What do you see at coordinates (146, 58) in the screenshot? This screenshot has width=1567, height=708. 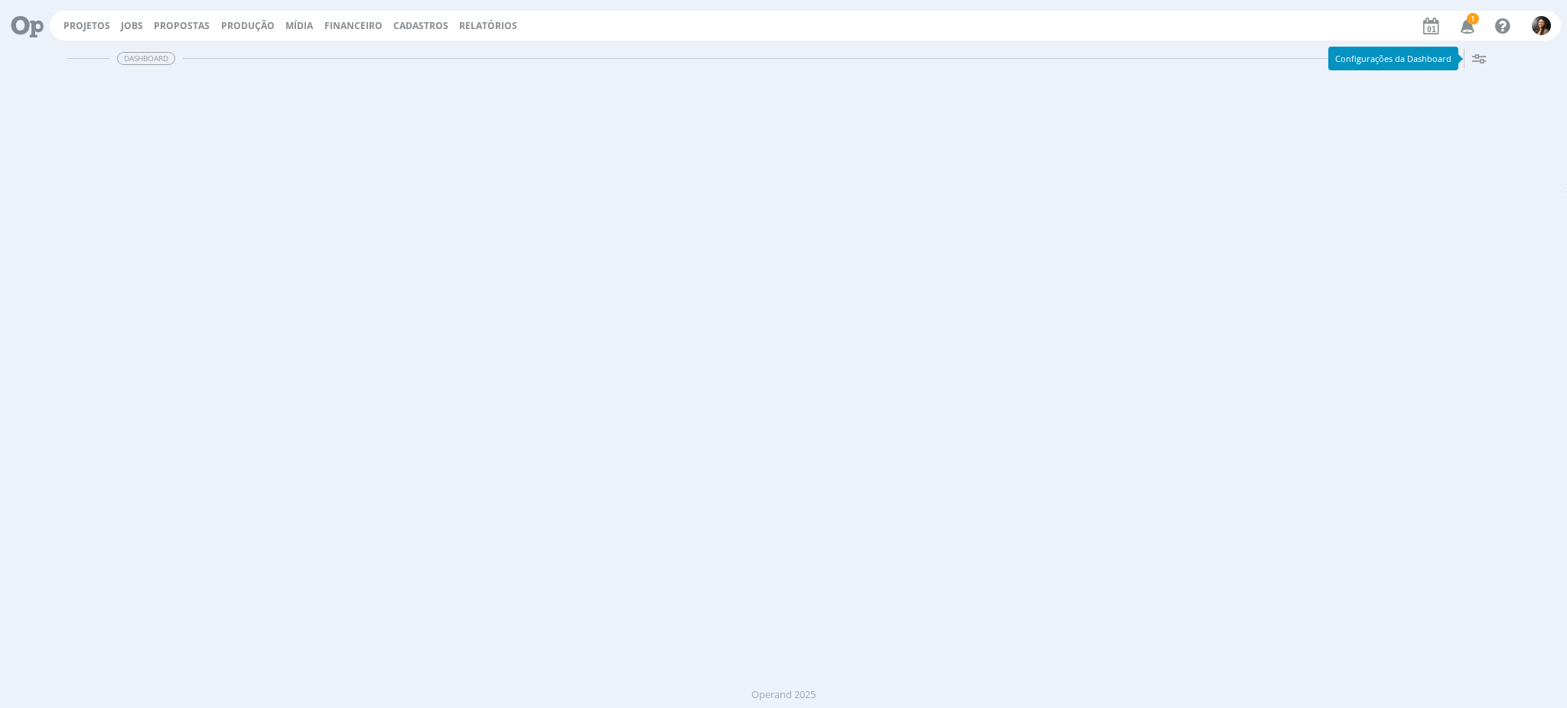 I see `span: Dashboard` at bounding box center [146, 58].